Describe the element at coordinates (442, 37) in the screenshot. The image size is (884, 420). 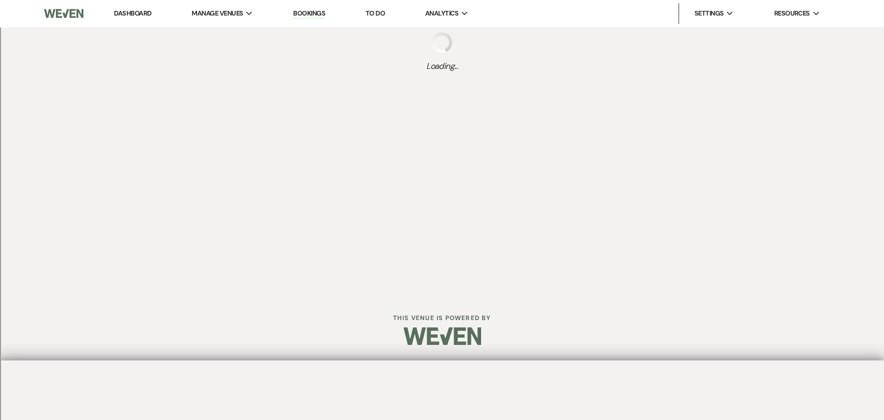
I see `div: Delete` at that location.